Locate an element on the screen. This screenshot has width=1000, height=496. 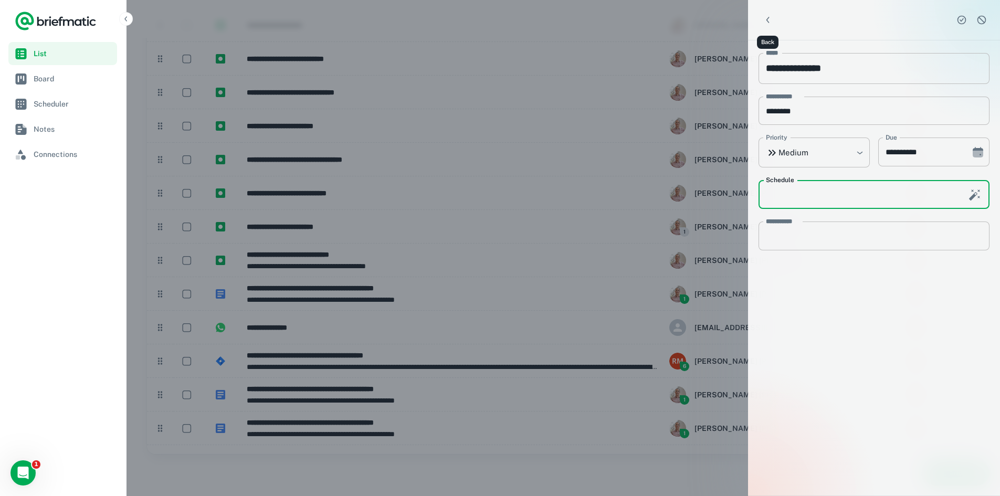
span: Notes is located at coordinates (73, 129).